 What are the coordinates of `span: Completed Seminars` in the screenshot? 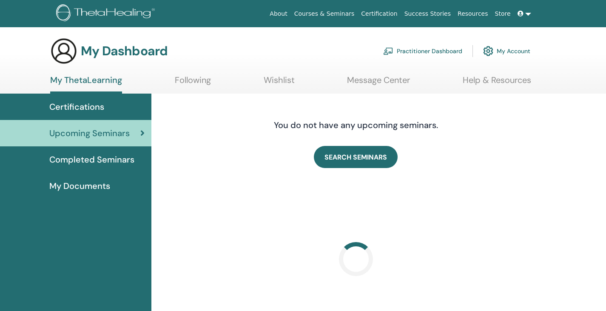 It's located at (92, 159).